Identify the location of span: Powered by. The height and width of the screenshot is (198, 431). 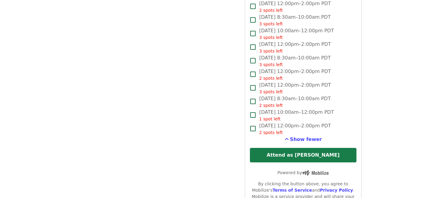
(303, 173).